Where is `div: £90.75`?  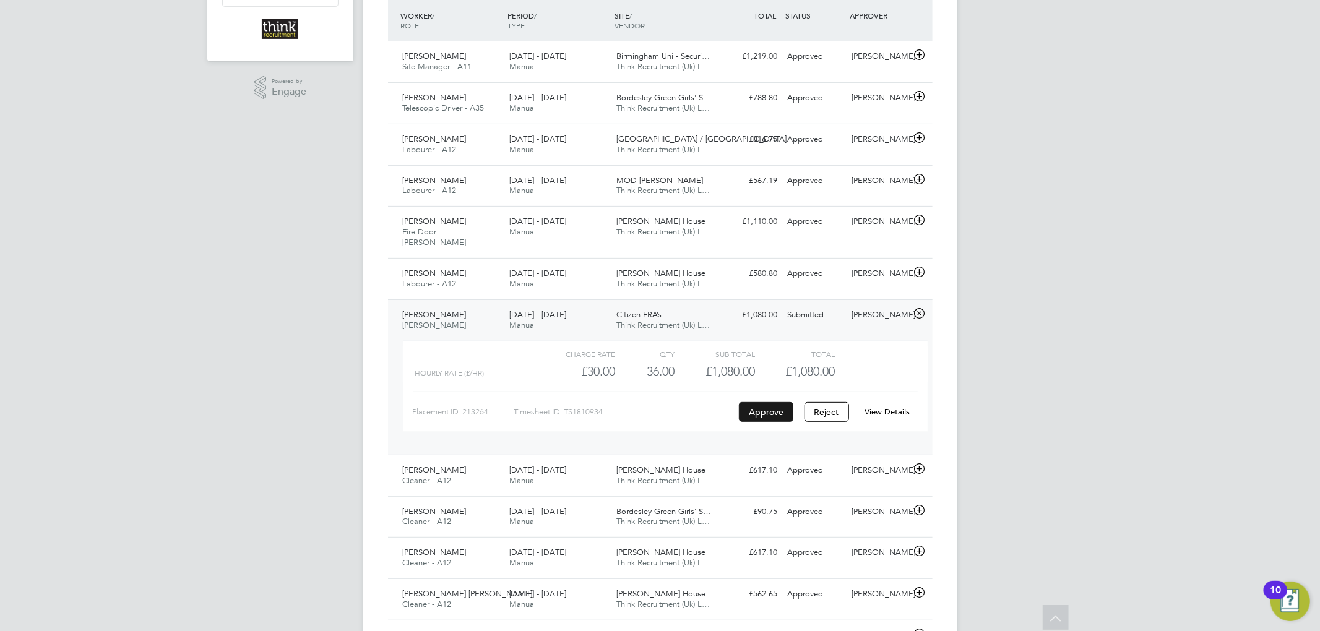
div: £90.75 is located at coordinates (751, 512).